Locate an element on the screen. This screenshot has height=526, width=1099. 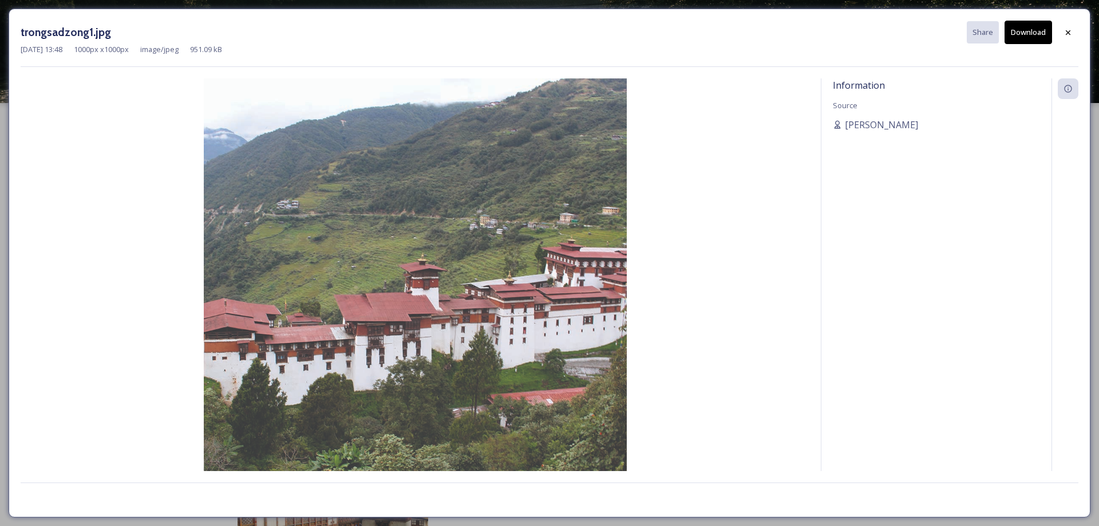
span: image/jpeg is located at coordinates (159, 49).